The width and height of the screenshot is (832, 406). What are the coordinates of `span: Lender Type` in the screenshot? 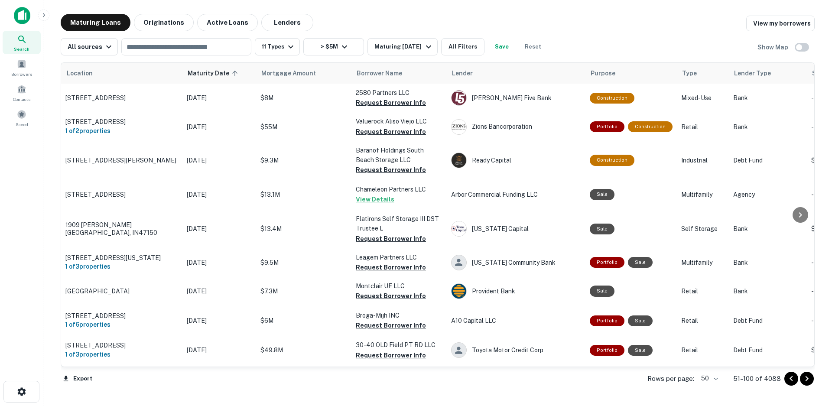 It's located at (752, 73).